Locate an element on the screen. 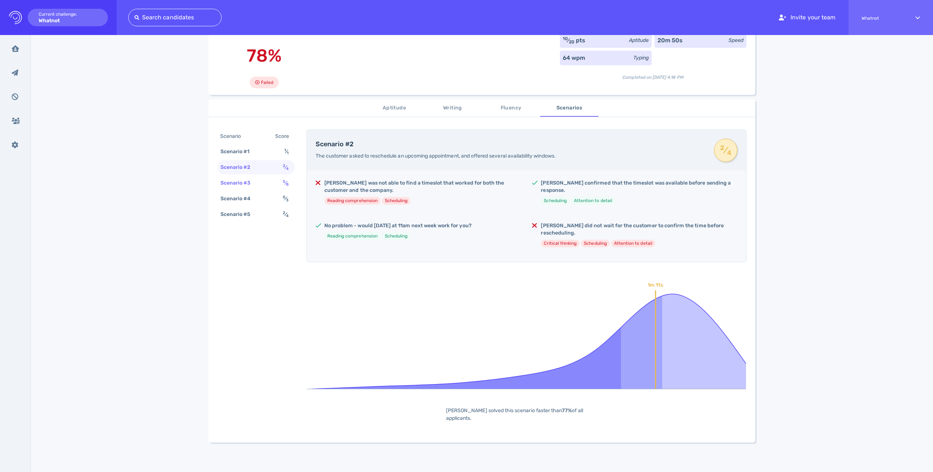 The width and height of the screenshot is (933, 472). span: The customer asked to reschedule an upcoming appointment, and offered several availability windows. is located at coordinates (436, 156).